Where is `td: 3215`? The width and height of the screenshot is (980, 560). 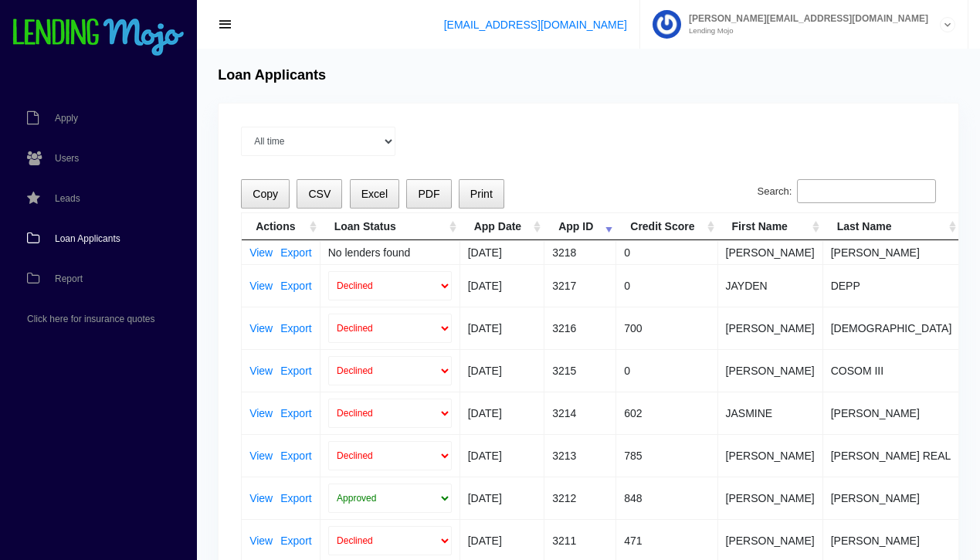 td: 3215 is located at coordinates (580, 370).